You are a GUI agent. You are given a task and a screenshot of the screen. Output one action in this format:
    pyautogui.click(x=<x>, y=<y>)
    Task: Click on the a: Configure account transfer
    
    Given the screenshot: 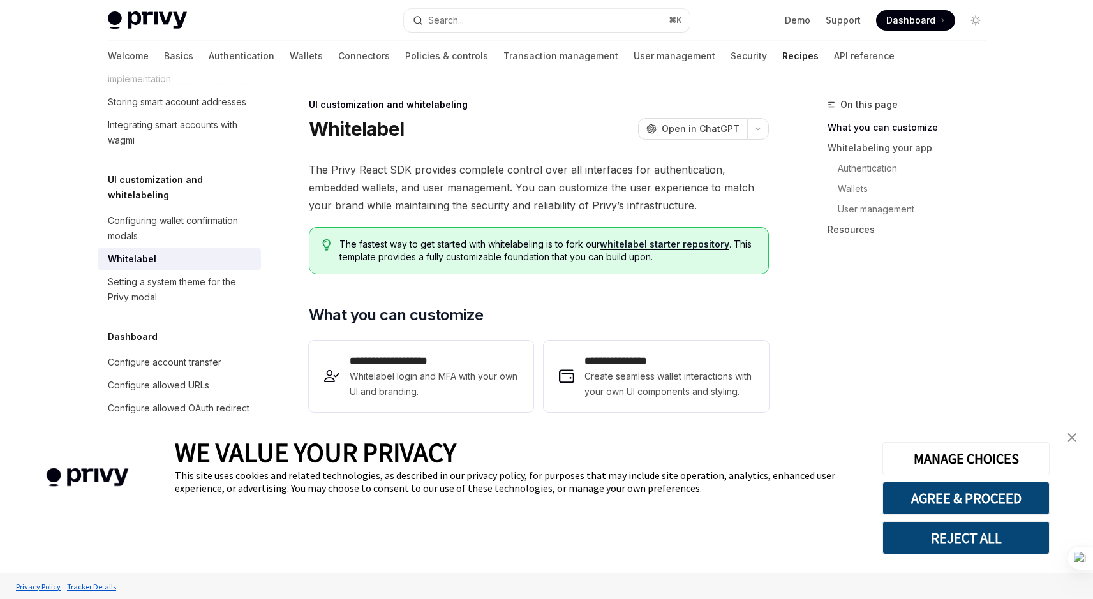 What is the action you would take?
    pyautogui.click(x=179, y=362)
    